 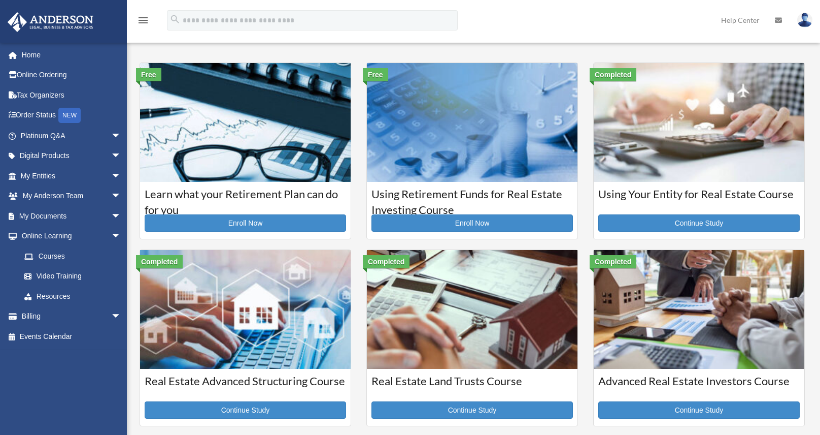 What do you see at coordinates (75, 276) in the screenshot?
I see `a: Video Training` at bounding box center [75, 276].